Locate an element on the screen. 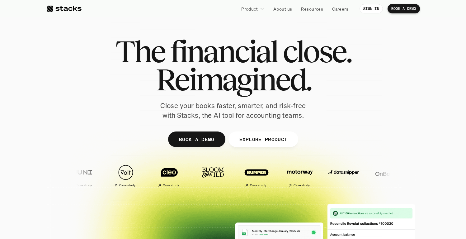 This screenshot has width=466, height=239. p: Close your books faster, smarter, and risk-free with Stacks, the AI tool for accounting teams. is located at coordinates (233, 110).